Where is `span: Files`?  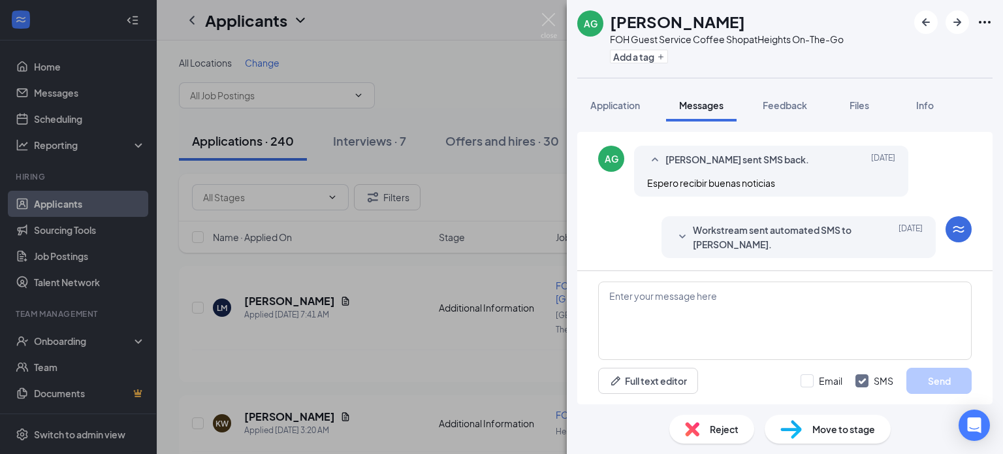
span: Files is located at coordinates (859, 105).